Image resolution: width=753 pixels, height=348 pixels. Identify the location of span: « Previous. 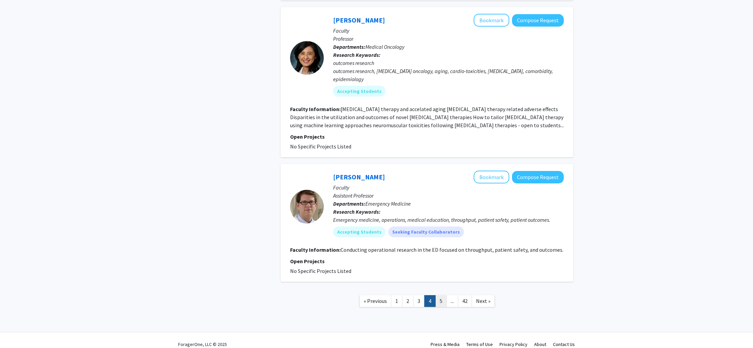
(375, 300).